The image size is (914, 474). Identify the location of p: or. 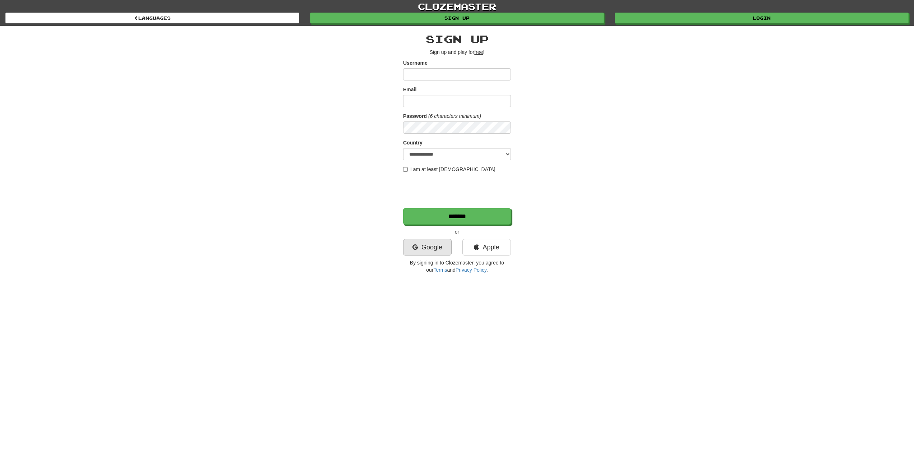
(457, 232).